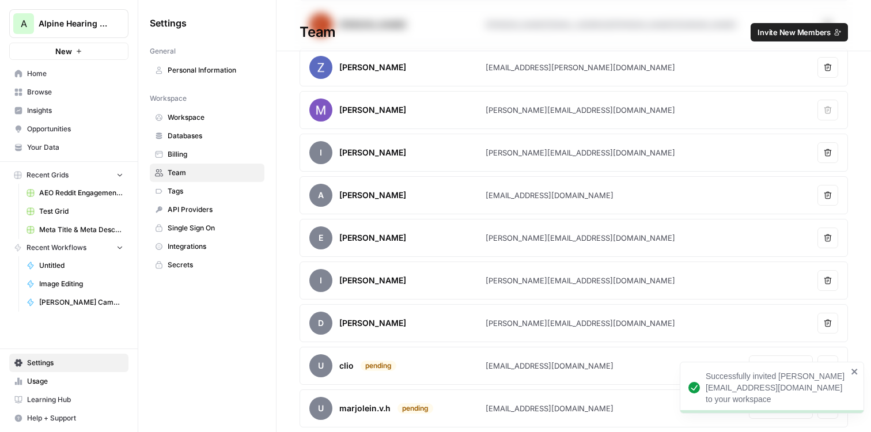 The image size is (871, 432). I want to click on span: Billing, so click(213, 154).